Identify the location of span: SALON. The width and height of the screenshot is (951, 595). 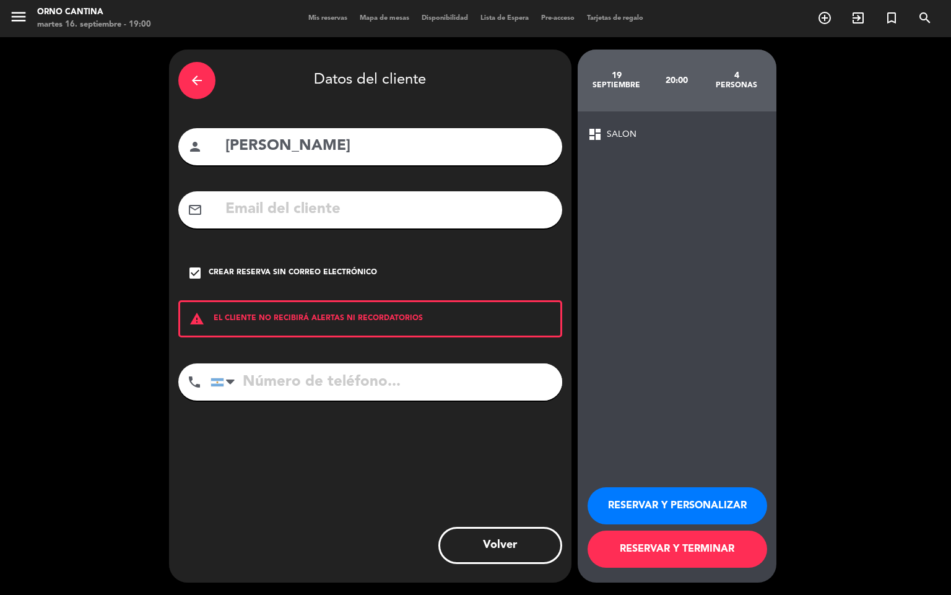
(622, 134).